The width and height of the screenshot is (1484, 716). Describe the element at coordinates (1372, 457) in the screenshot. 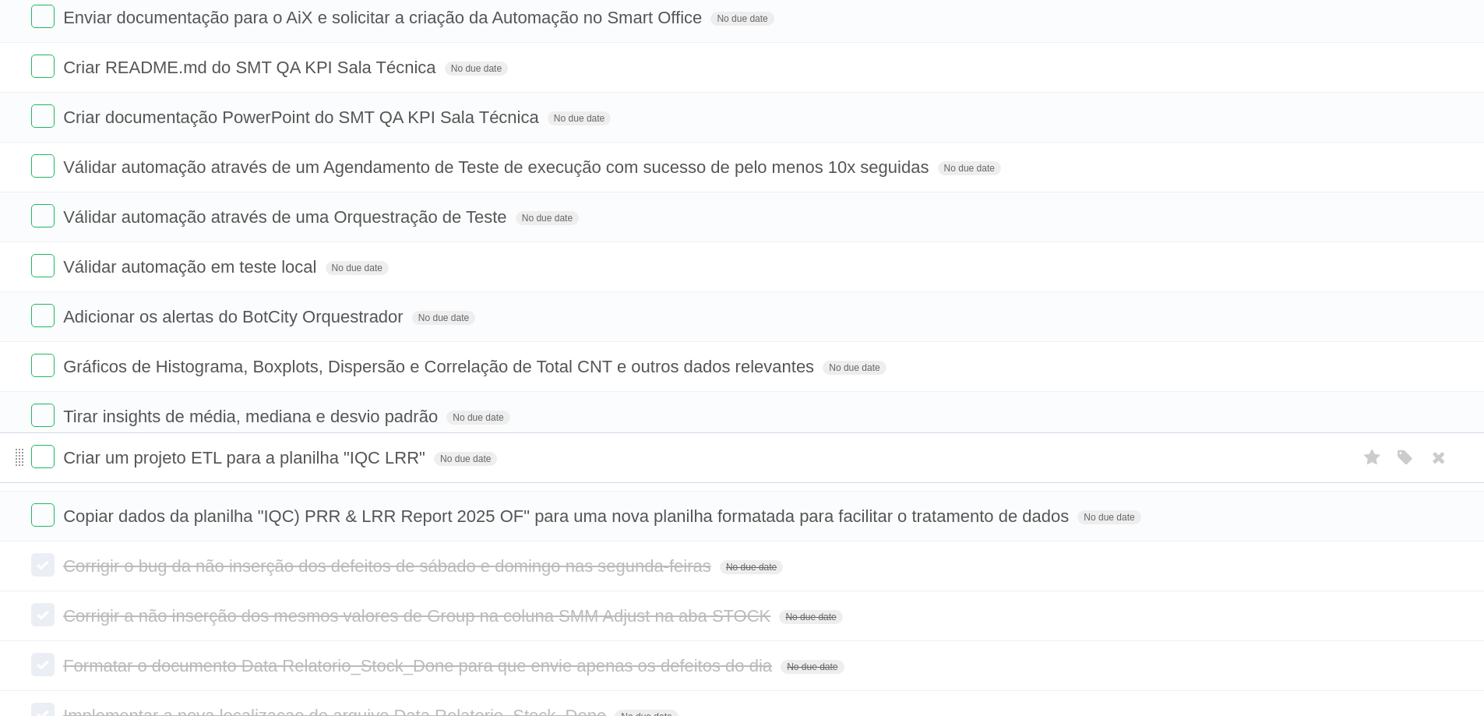

I see `label: Star task` at that location.